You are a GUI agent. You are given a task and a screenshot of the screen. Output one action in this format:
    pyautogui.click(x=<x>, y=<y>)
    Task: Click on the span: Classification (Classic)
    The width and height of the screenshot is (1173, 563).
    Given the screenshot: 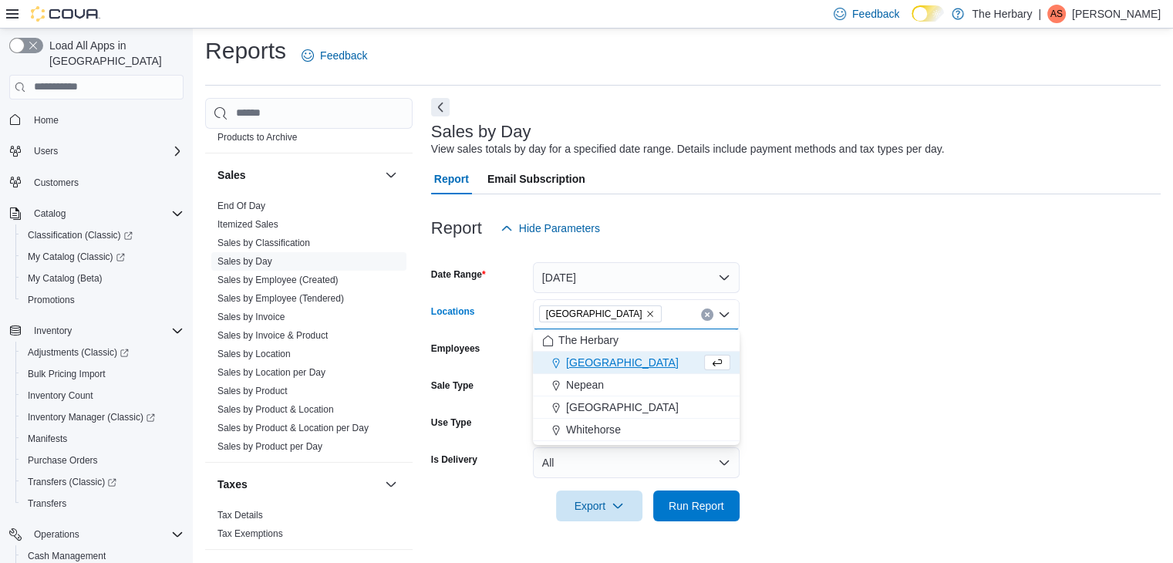 What is the action you would take?
    pyautogui.click(x=80, y=235)
    